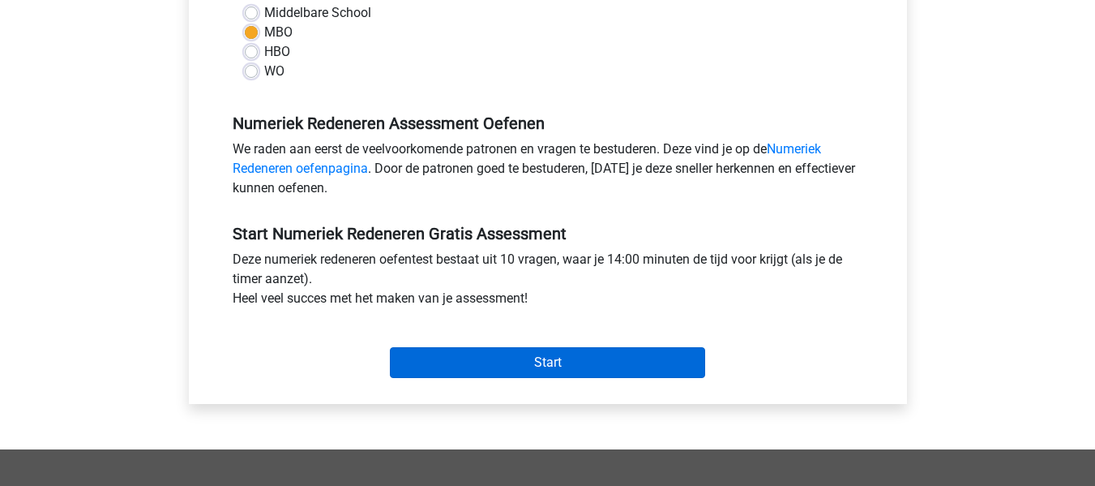  I want to click on div: Deze numeriek redeneren oefentest bestaat uit 10 vragen, waar je 14:00 minuten de tijd voor krijg..., so click(548, 282).